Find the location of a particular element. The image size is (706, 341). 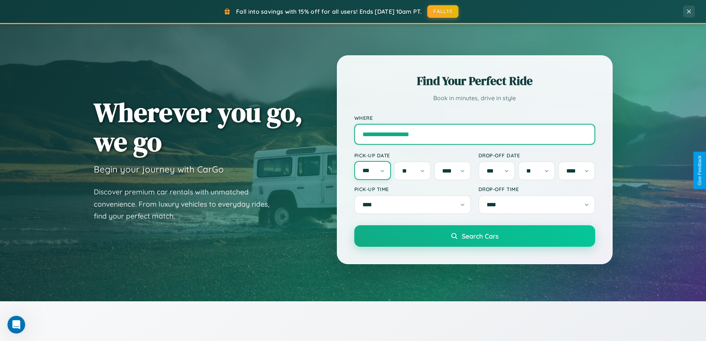

p: Discover premium car rentals with unmatched convenience. From luxury vehicles to everyday rides, ... is located at coordinates (187, 204).